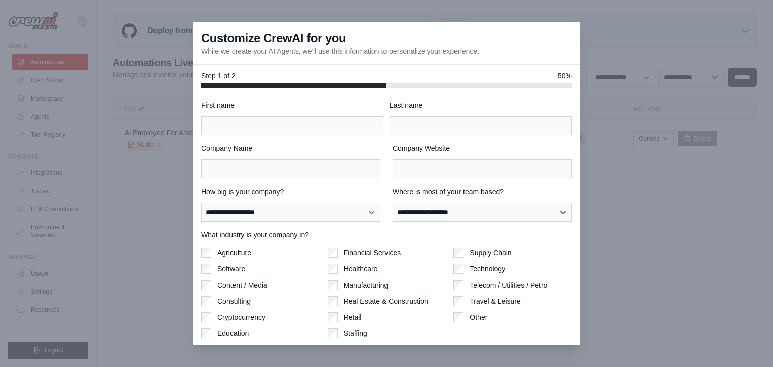 This screenshot has width=773, height=367. Describe the element at coordinates (231, 269) in the screenshot. I see `label: Software` at that location.